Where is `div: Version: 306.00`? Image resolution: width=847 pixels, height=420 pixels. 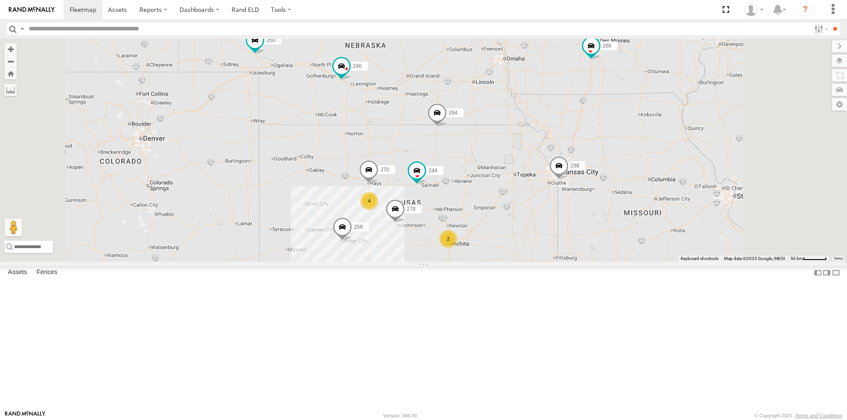 div: Version: 306.00 is located at coordinates (400, 416).